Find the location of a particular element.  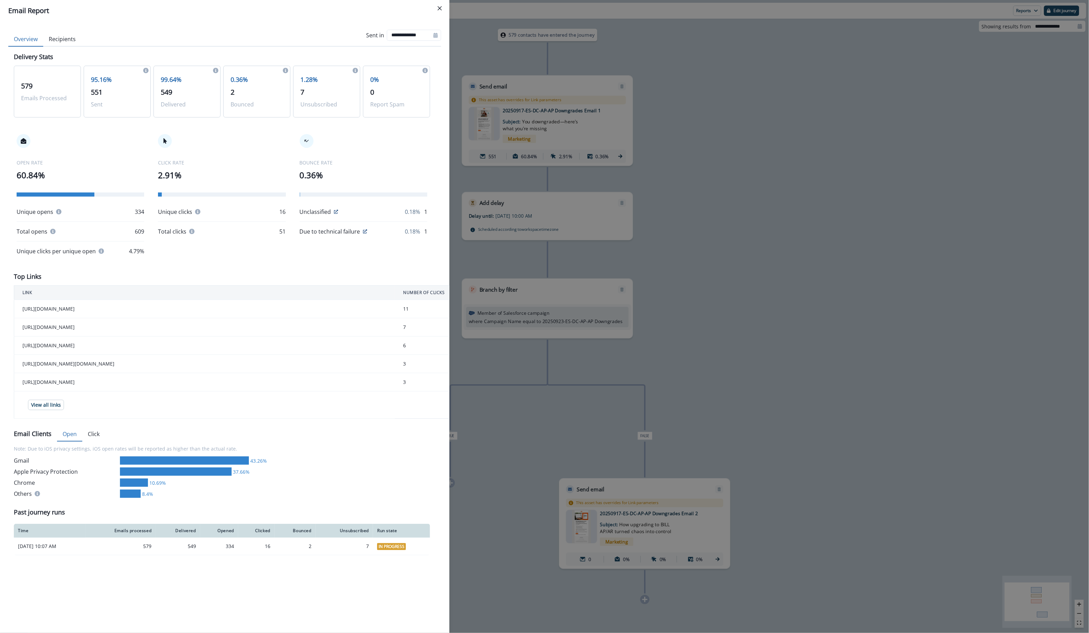

button: Close is located at coordinates (440, 8).